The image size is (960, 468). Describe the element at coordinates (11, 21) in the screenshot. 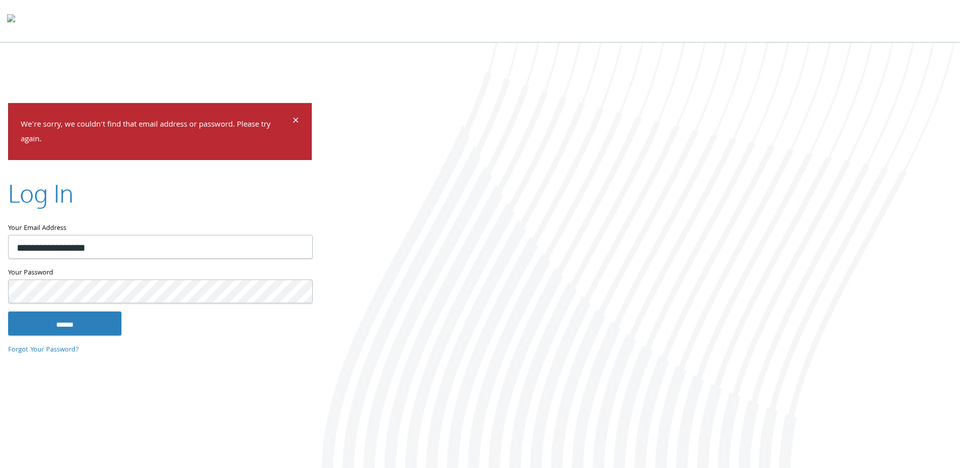

I see `img: todyl-logo-dark.svg` at that location.